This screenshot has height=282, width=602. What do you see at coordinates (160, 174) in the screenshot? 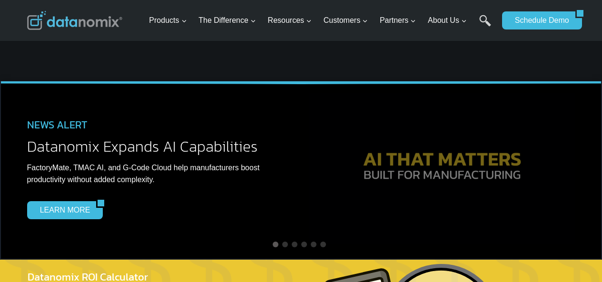
I see `p: FactoryMate, TMAC AI, and G-Code Cloud help manufacturers boost productivity without added comple...` at bounding box center [160, 174].